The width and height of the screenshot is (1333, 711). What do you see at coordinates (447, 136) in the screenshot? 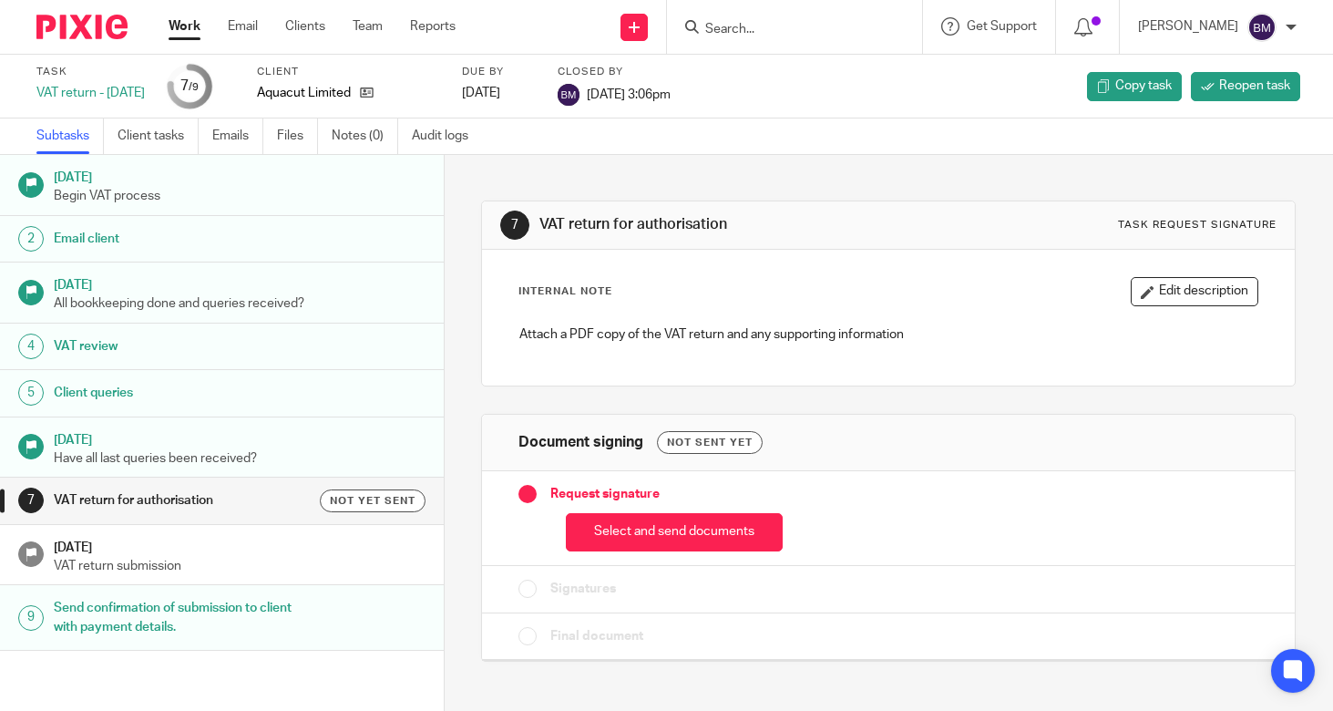
I see `a: Audit logs` at bounding box center [447, 136].